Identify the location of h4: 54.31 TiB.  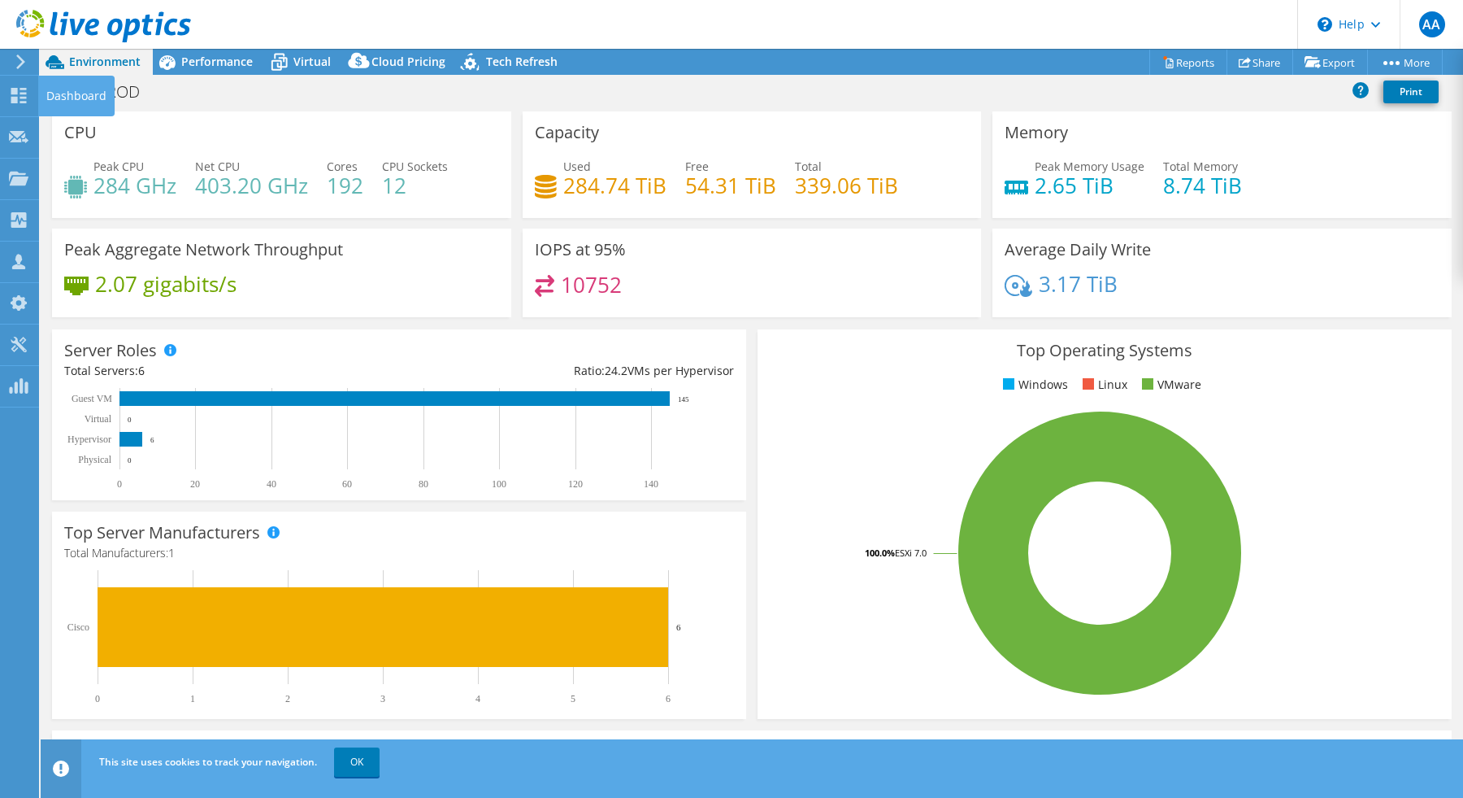
(731, 185).